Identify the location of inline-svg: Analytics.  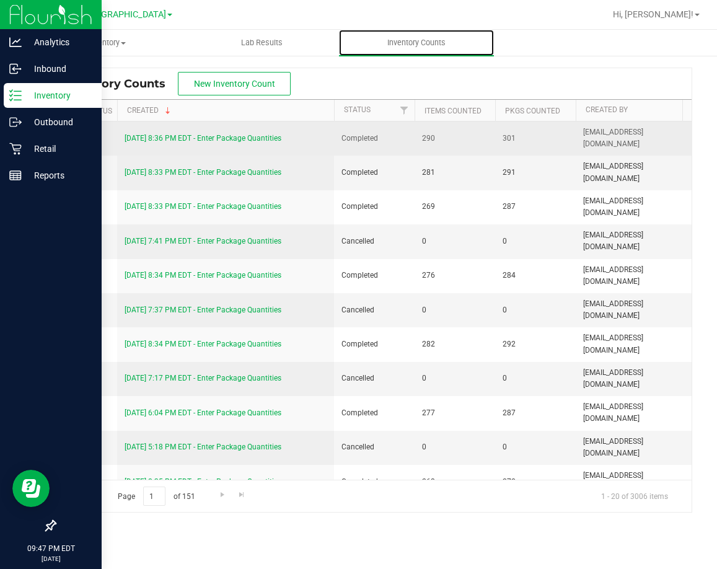
(15, 42).